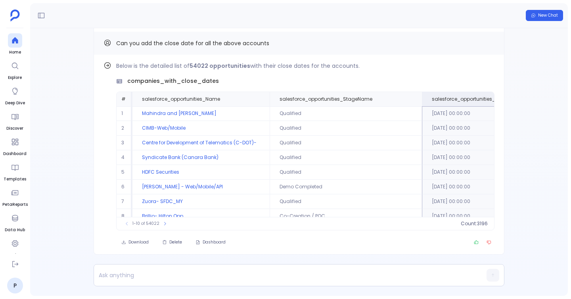  I want to click on td: Demo Completed, so click(346, 187).